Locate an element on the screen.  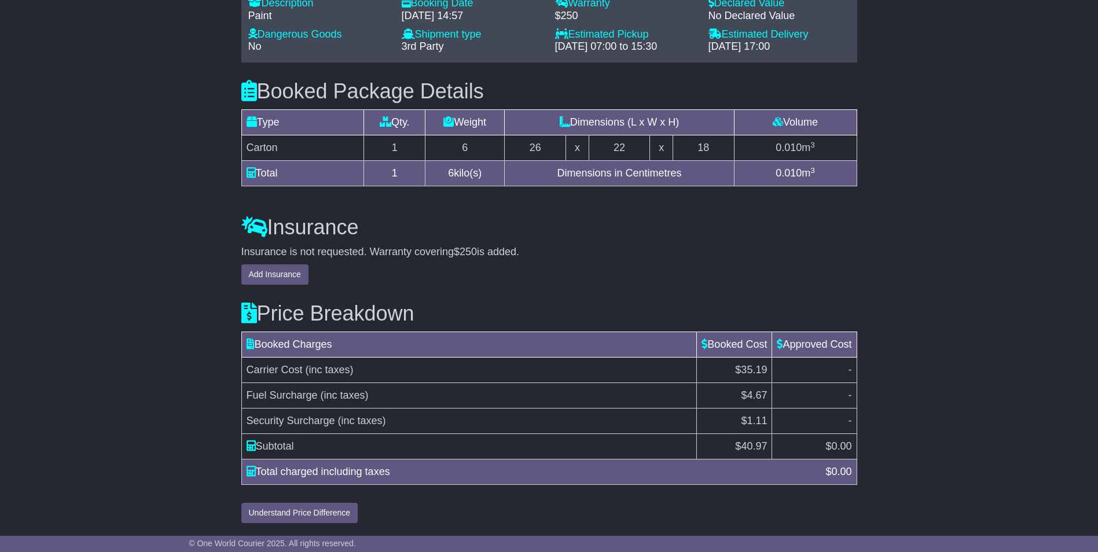
span: 40.97 is located at coordinates (754, 446).